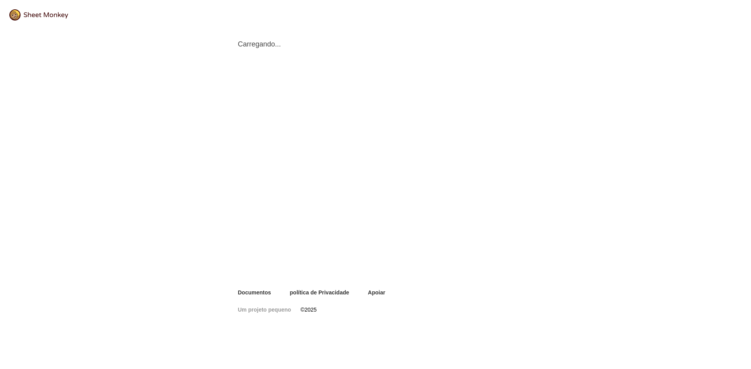 The image size is (751, 369). Describe the element at coordinates (264, 310) in the screenshot. I see `font: Um projeto pequeno` at that location.